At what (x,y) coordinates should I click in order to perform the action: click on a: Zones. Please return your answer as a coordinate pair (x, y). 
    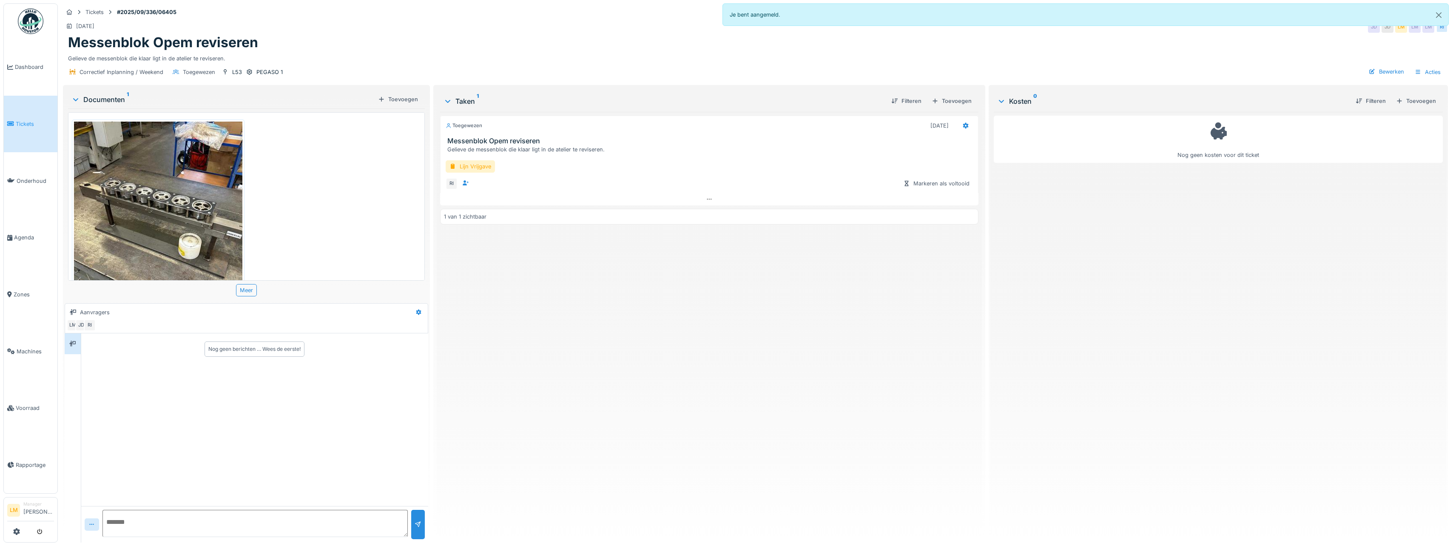
    Looking at the image, I should click on (31, 295).